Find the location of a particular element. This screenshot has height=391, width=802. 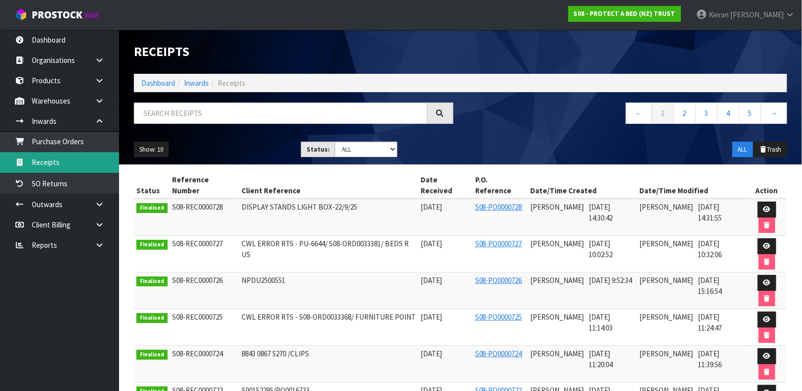

a: S08-PO0000728 is located at coordinates (499, 207).